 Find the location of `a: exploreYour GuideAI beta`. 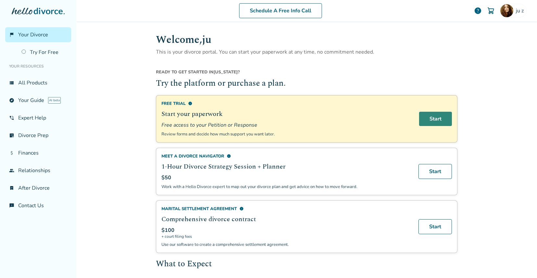

a: exploreYour GuideAI beta is located at coordinates (38, 100).